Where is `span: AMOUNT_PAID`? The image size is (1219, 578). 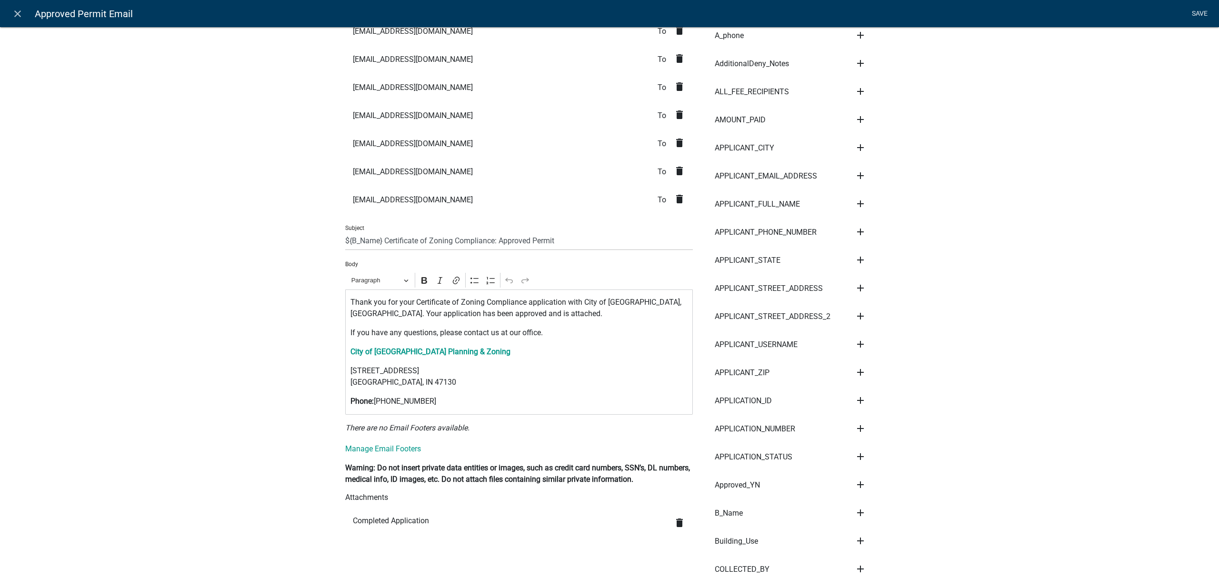
span: AMOUNT_PAID is located at coordinates (740, 120).